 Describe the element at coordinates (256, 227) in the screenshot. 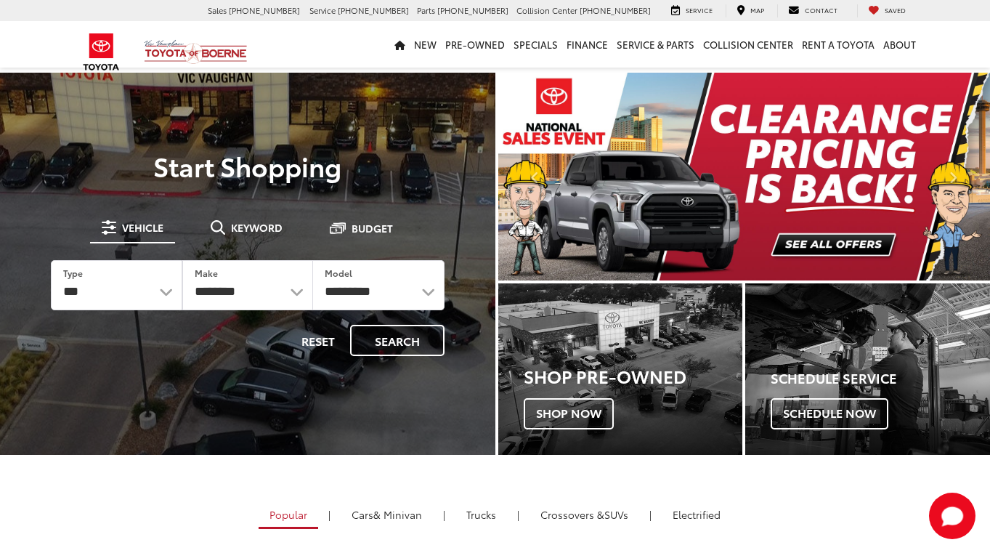

I see `span: Keyword` at that location.